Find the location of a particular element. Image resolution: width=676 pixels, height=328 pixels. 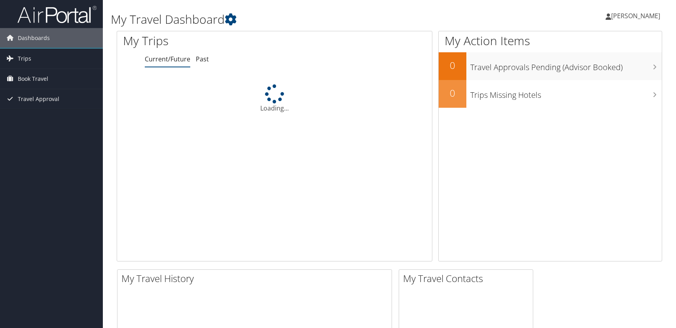

h2: My Travel History is located at coordinates (256, 278).